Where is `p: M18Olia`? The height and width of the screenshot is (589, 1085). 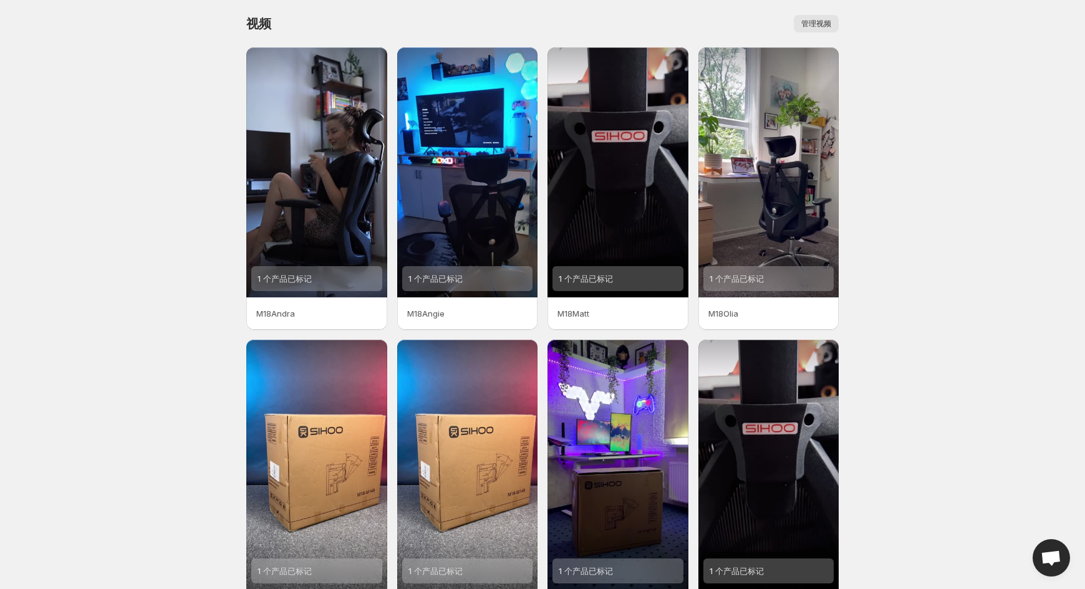
p: M18Olia is located at coordinates (769, 314).